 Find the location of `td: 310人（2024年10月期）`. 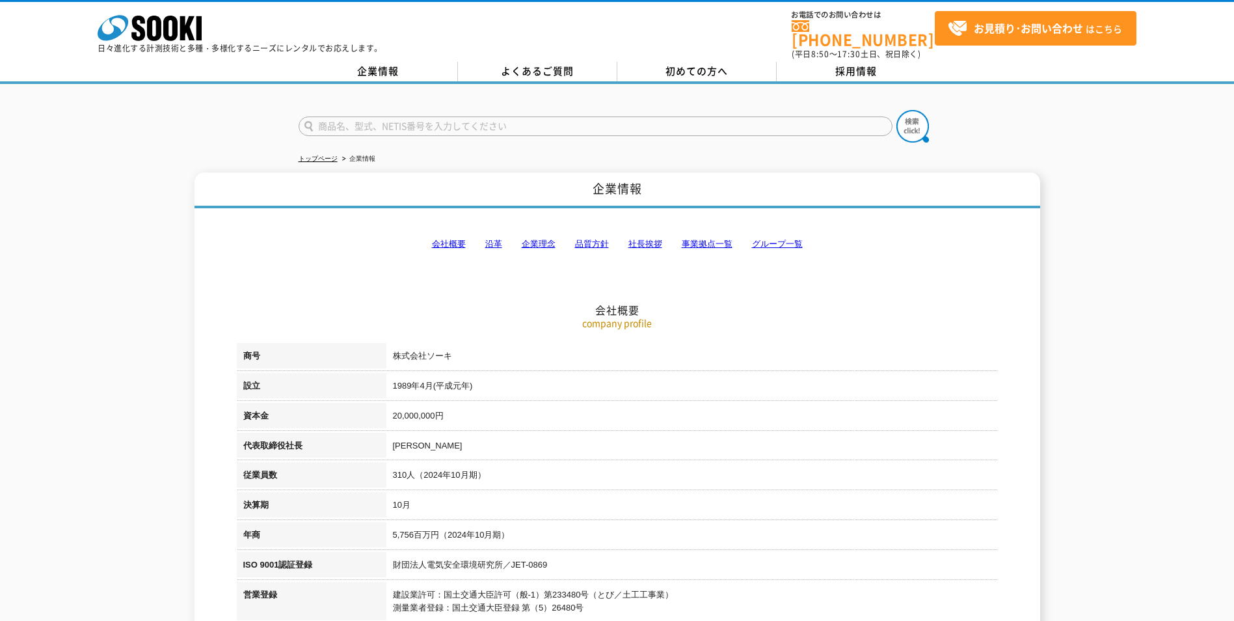

td: 310人（2024年10月期） is located at coordinates (692, 477).